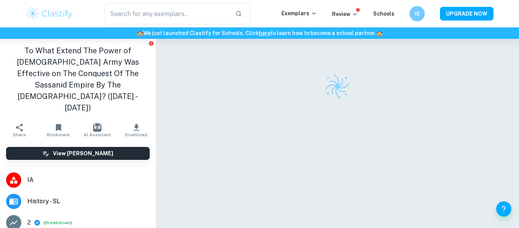  Describe the element at coordinates (19, 135) in the screenshot. I see `span: Share` at that location.